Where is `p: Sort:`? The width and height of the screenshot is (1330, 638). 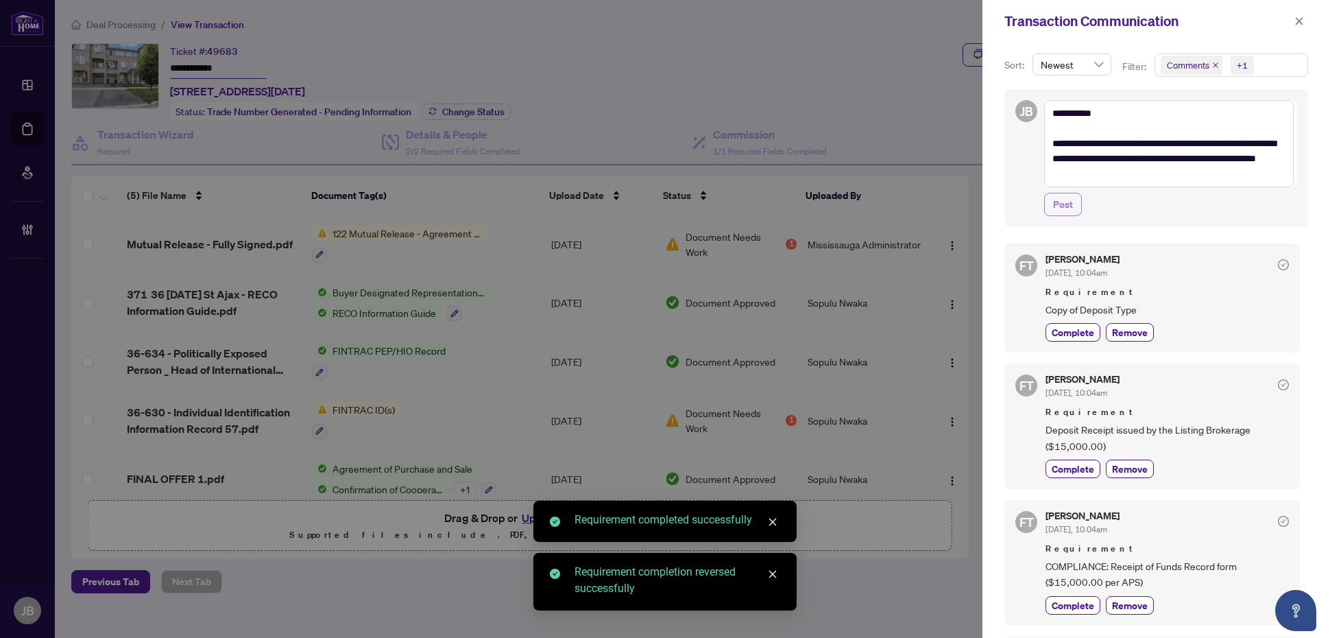 p: Sort: is located at coordinates (1015, 65).